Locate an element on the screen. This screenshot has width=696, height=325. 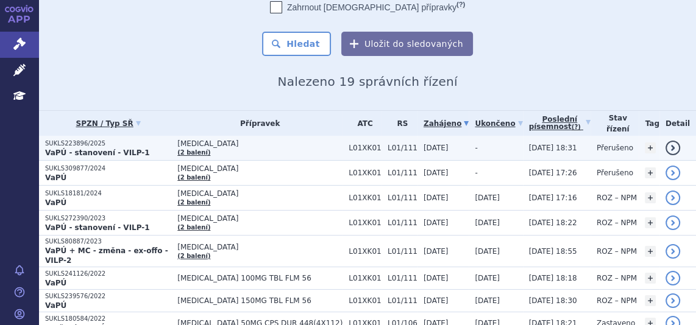
p: SUKLS241126/2022 is located at coordinates (108, 274).